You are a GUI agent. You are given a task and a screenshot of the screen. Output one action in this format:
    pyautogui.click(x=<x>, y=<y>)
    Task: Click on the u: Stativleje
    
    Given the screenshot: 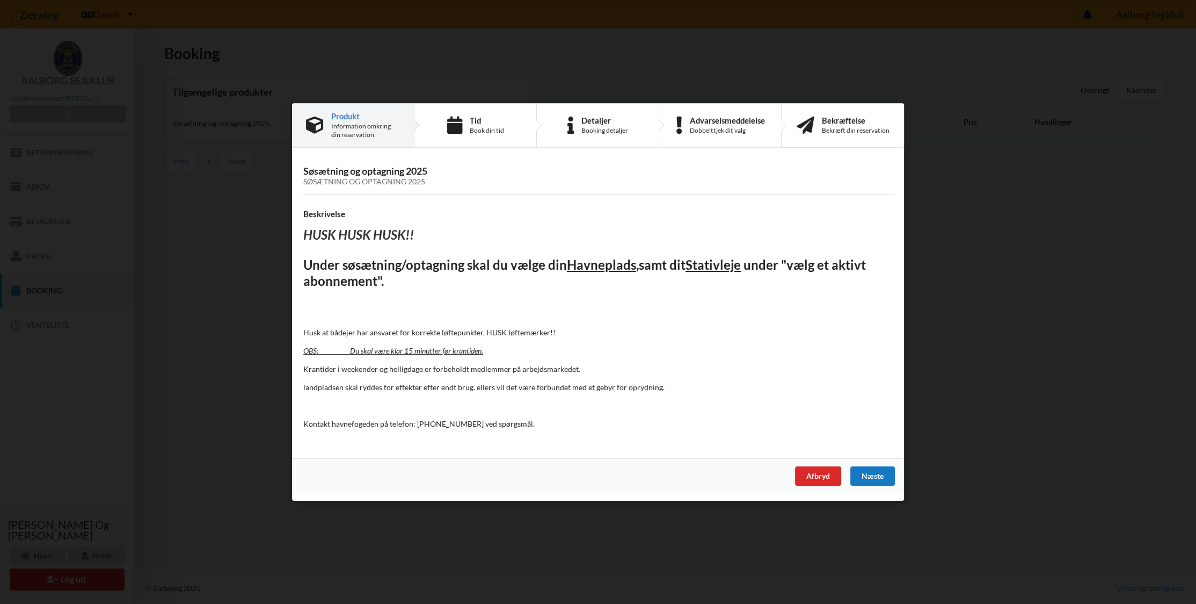 What is the action you would take?
    pyautogui.click(x=713, y=264)
    